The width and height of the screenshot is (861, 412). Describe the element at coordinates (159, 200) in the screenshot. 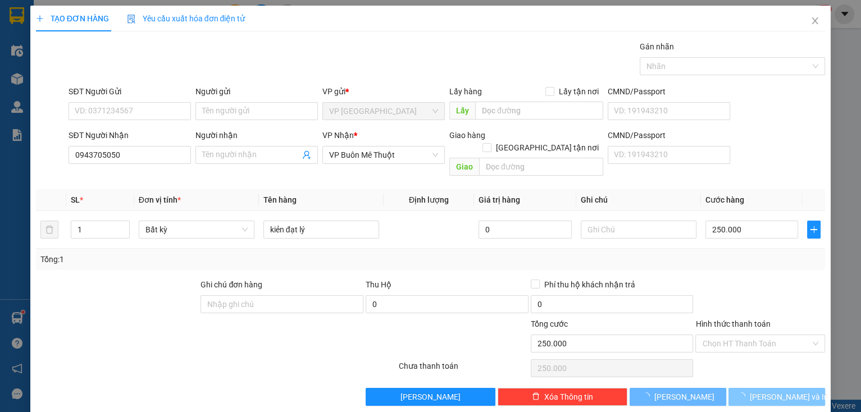

I see `span: Đơn vị tính` at that location.